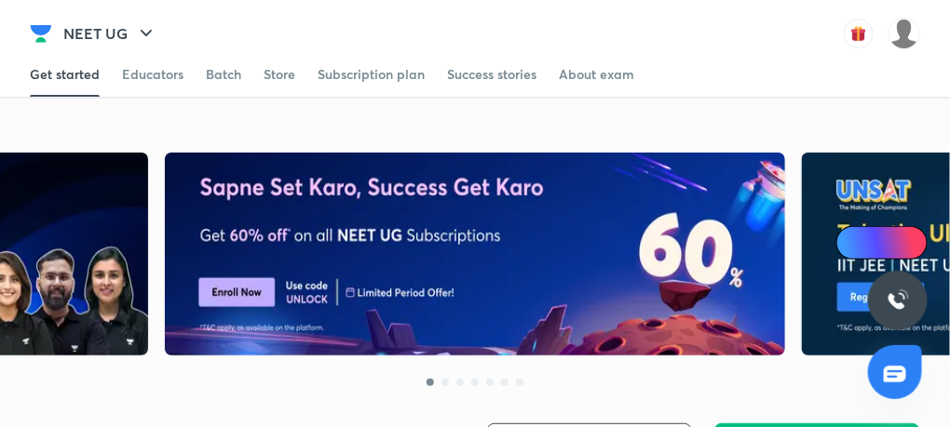 Image resolution: width=950 pixels, height=427 pixels. Describe the element at coordinates (371, 75) in the screenshot. I see `div: Subscription plan` at that location.